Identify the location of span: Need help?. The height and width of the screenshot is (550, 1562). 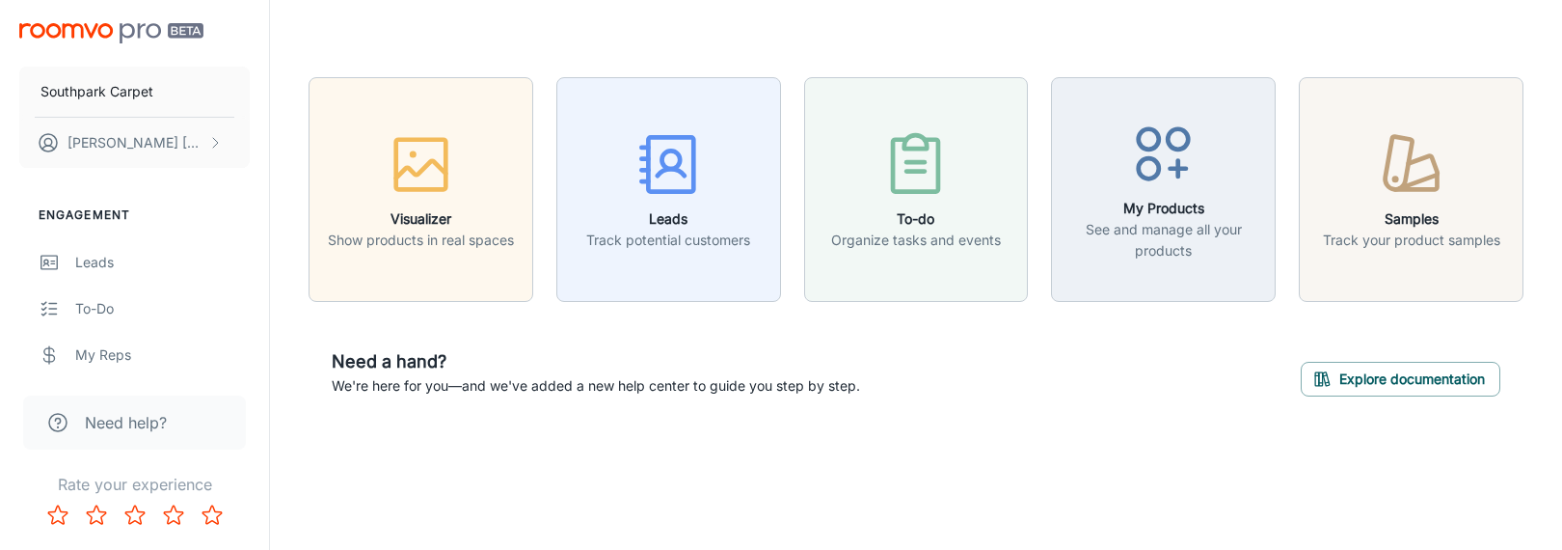
(125, 422).